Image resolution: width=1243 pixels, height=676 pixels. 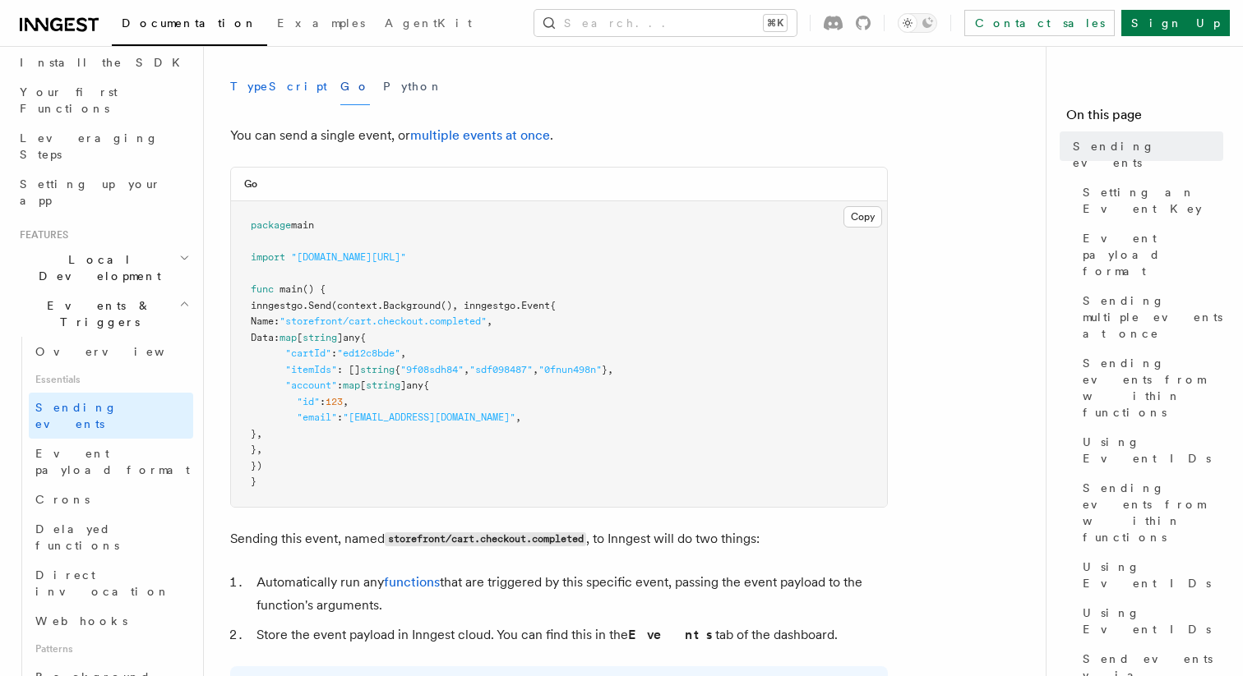 What do you see at coordinates (308, 402) in the screenshot?
I see `span: "id"` at bounding box center [308, 402].